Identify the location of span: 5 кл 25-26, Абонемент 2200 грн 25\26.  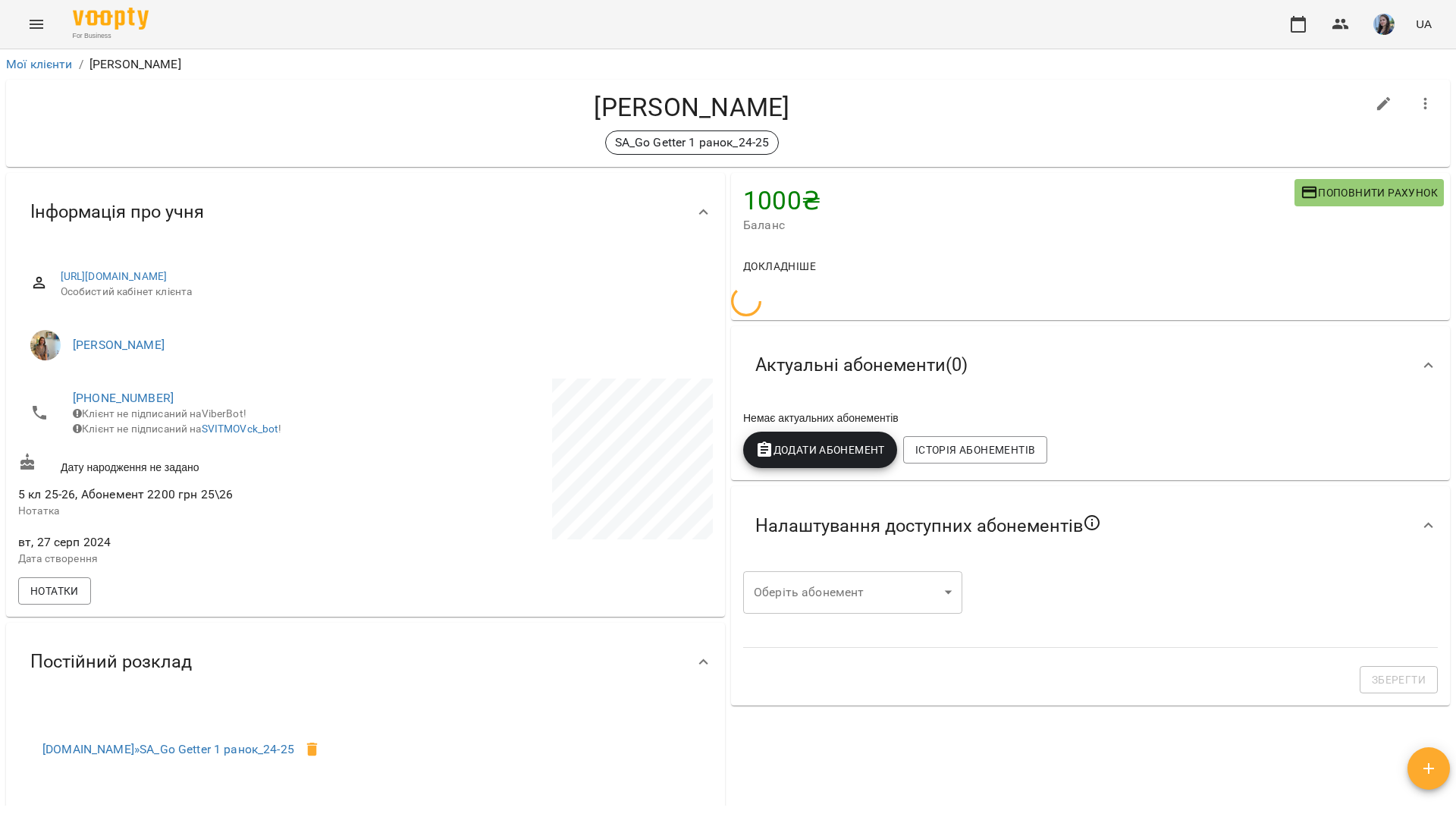
(125, 493).